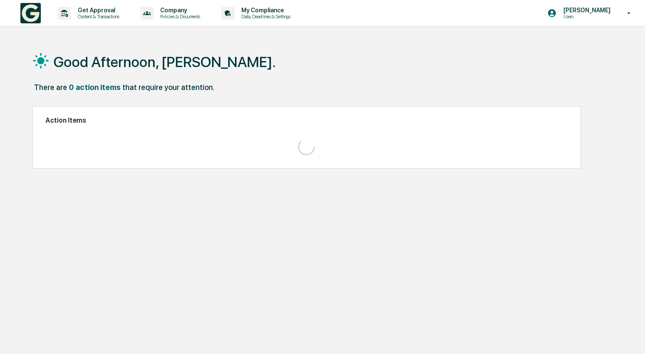 The height and width of the screenshot is (354, 645). I want to click on p: Policies & Documents, so click(179, 17).